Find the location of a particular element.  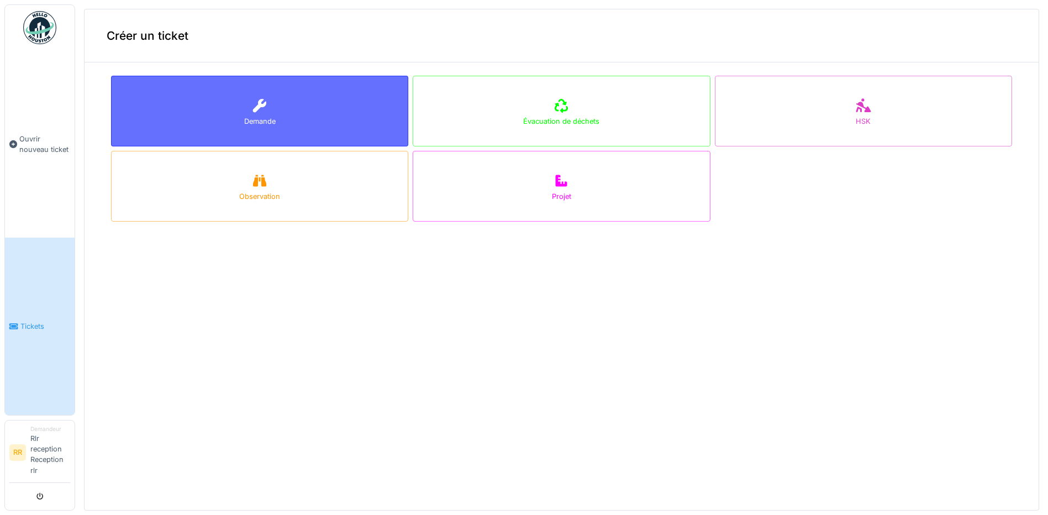

div: Demande is located at coordinates (260, 121).